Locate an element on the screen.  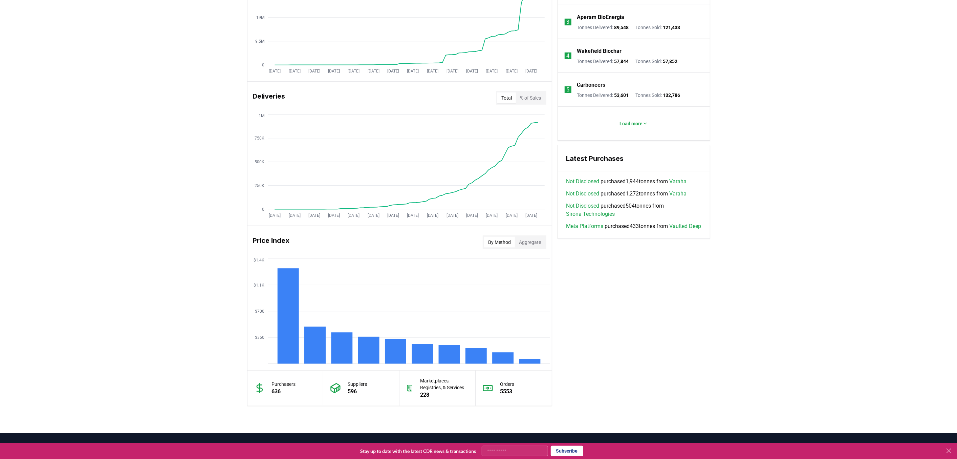
p: 596 is located at coordinates (357, 391).